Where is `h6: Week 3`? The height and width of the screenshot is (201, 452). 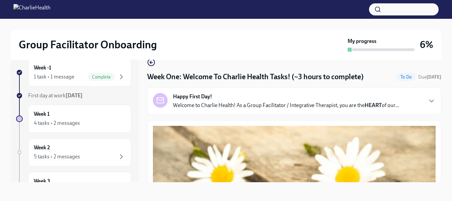
h6: Week 3 is located at coordinates (42, 181).